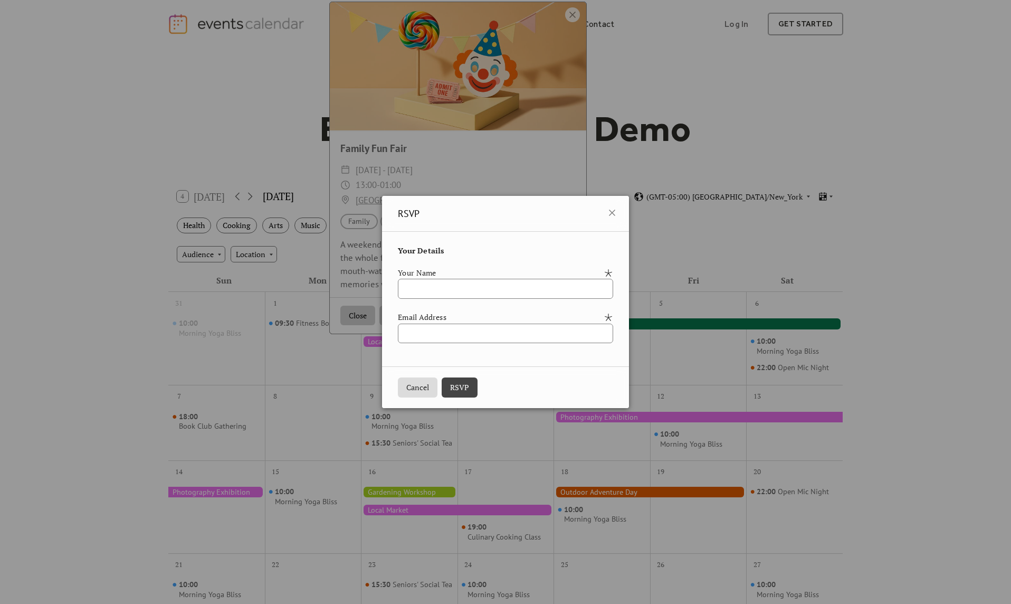  Describe the element at coordinates (499, 273) in the screenshot. I see `div: Your Name` at that location.